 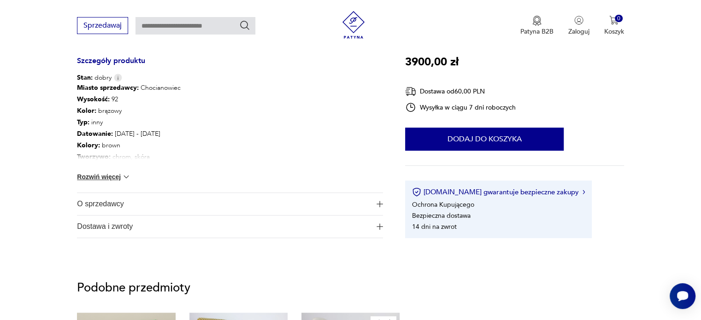 What do you see at coordinates (537, 31) in the screenshot?
I see `p: Patyna B2B` at bounding box center [537, 31].